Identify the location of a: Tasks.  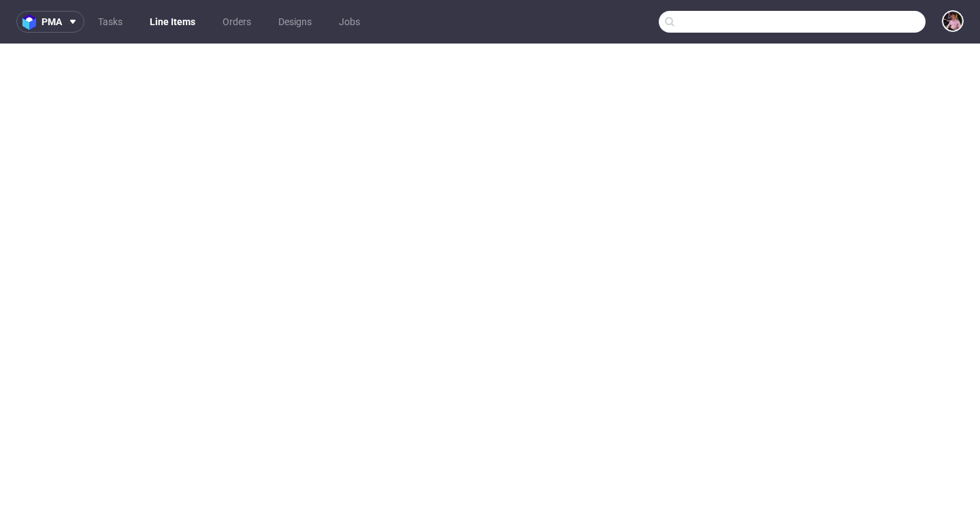
(110, 22).